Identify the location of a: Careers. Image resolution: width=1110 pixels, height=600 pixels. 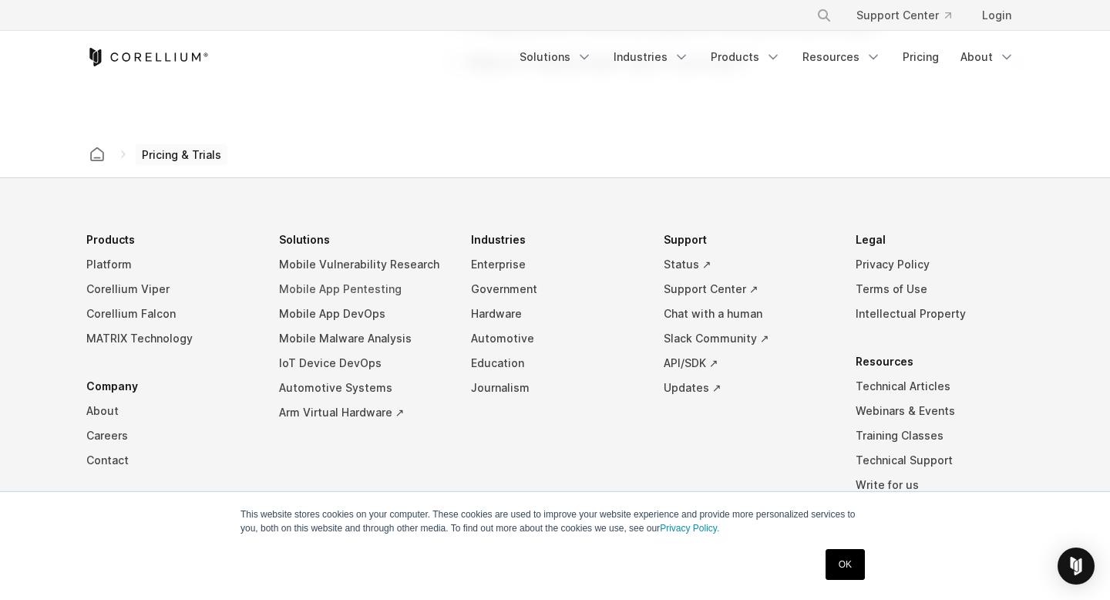
(170, 436).